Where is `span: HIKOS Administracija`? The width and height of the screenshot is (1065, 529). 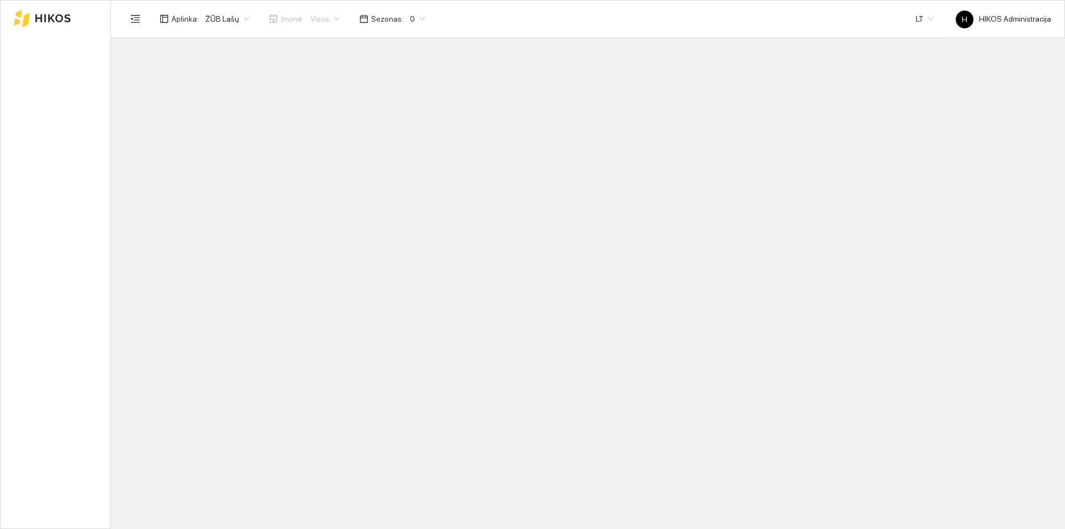 span: HIKOS Administracija is located at coordinates (1003, 19).